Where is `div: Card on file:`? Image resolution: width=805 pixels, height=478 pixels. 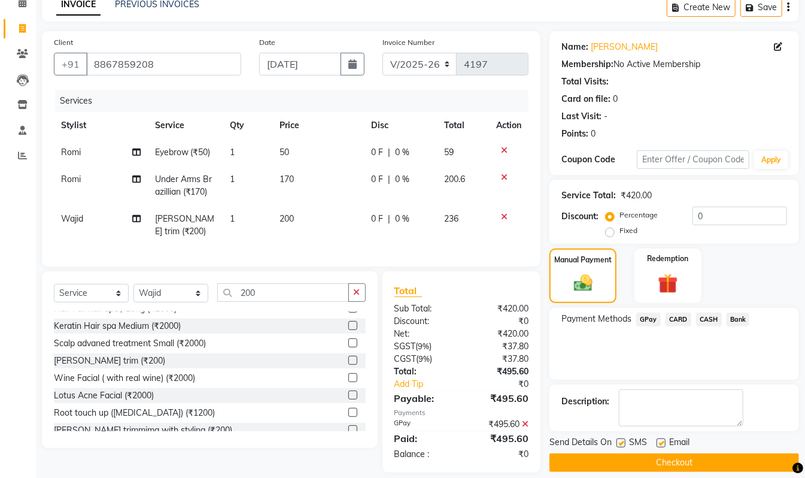 div: Card on file: is located at coordinates (586, 99).